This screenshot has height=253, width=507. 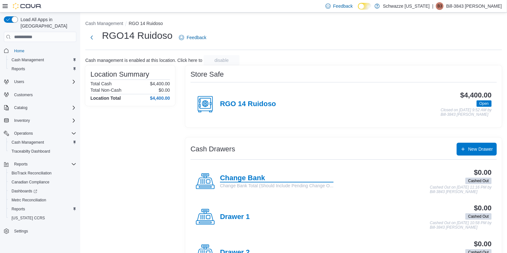 What do you see at coordinates (120, 74) in the screenshot?
I see `h3: Location Summary` at bounding box center [120, 74].